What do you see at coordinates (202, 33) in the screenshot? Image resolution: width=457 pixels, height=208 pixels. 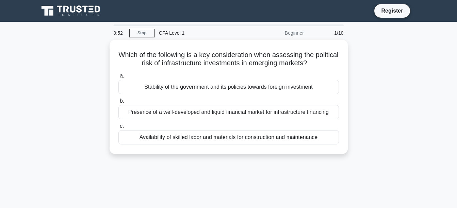 I see `div: CFA Level 1` at bounding box center [202, 33].